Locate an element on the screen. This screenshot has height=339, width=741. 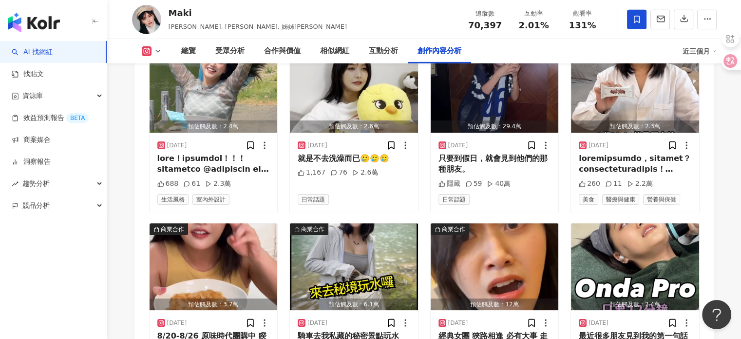
div: 61 is located at coordinates (192, 184).